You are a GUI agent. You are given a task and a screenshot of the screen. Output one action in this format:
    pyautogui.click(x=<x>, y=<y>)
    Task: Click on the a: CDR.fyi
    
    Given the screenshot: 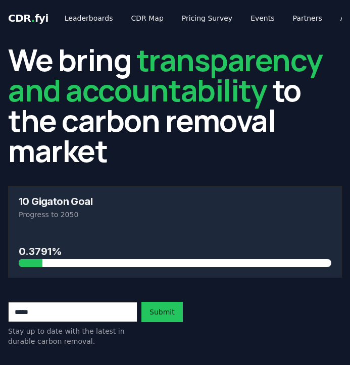 What is the action you would take?
    pyautogui.click(x=28, y=18)
    